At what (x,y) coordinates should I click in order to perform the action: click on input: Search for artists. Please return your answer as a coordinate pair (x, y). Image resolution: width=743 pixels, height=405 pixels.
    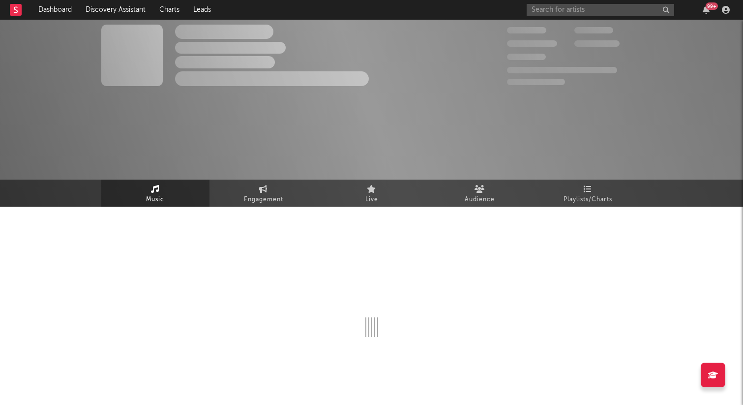
    Looking at the image, I should click on (601, 10).